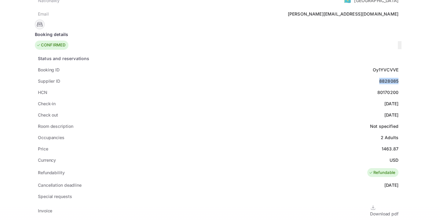 The height and width of the screenshot is (220, 440). What do you see at coordinates (43, 14) in the screenshot?
I see `div: Email` at bounding box center [43, 14].